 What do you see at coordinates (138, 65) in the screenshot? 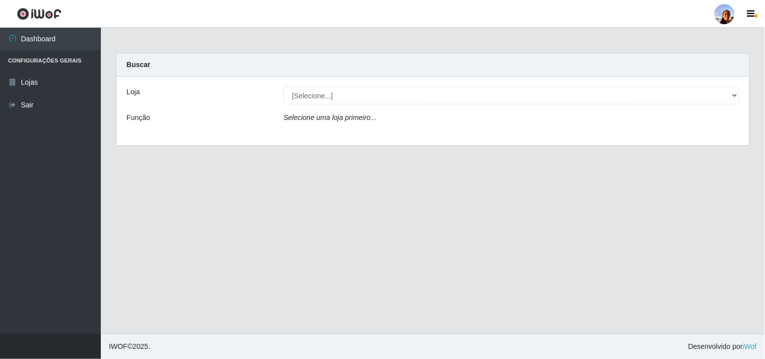
I see `strong: Buscar` at bounding box center [138, 65].